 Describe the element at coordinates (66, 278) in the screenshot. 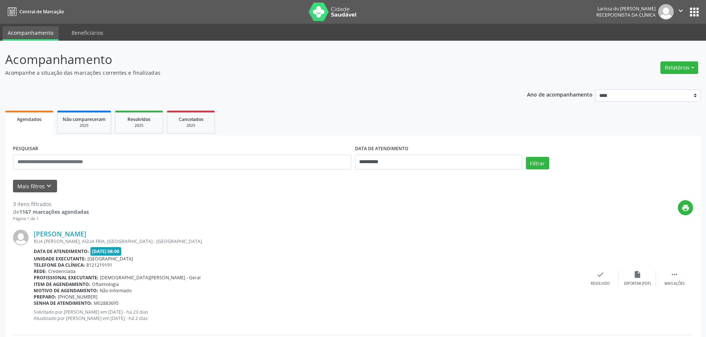

I see `b: Profissional executante:` at that location.